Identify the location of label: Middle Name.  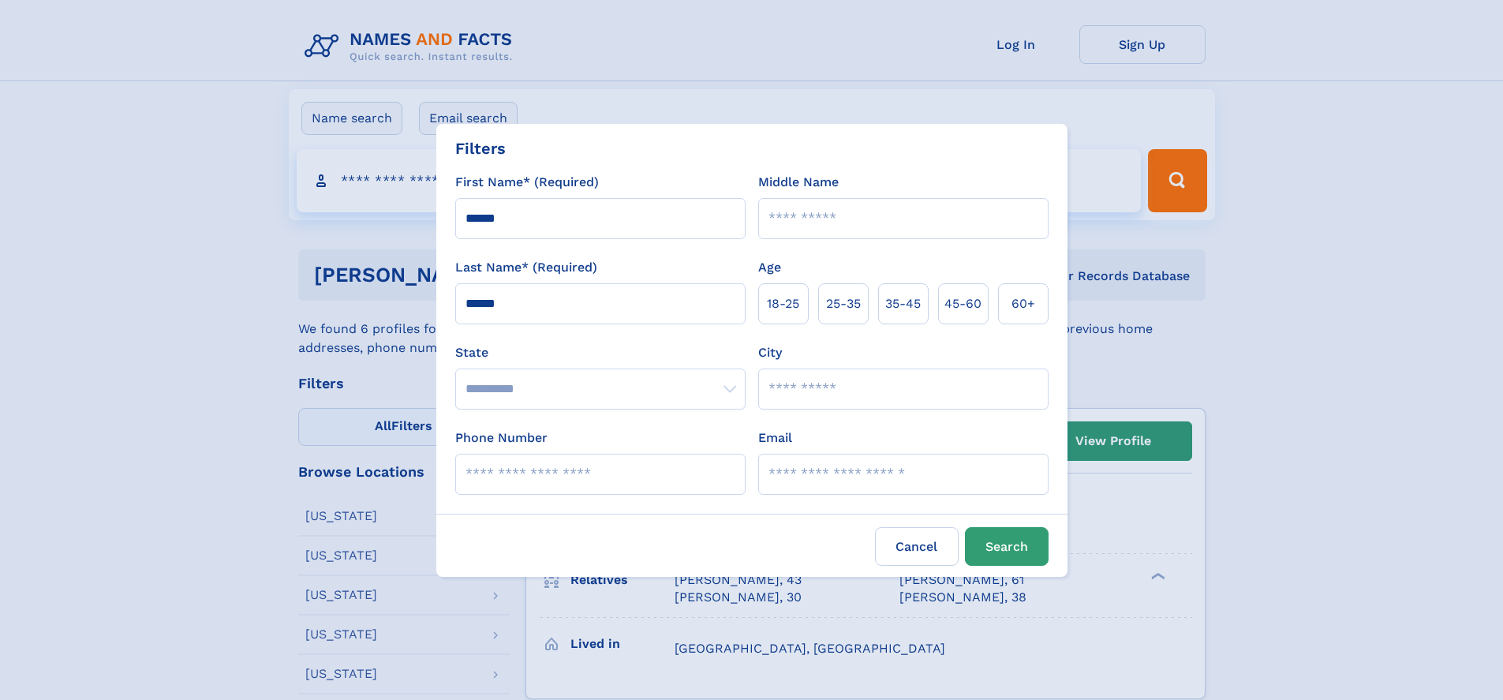
(798, 182).